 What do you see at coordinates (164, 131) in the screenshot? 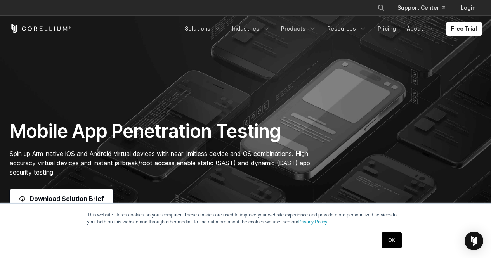
I see `h1: Mobile App Penetration Testing` at bounding box center [164, 131].